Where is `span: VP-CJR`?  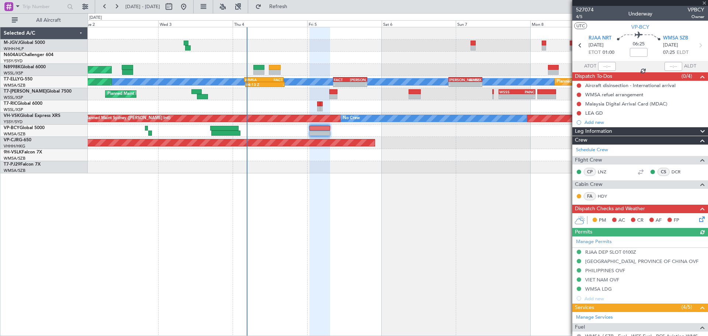
span: VP-CJR is located at coordinates (11, 140).